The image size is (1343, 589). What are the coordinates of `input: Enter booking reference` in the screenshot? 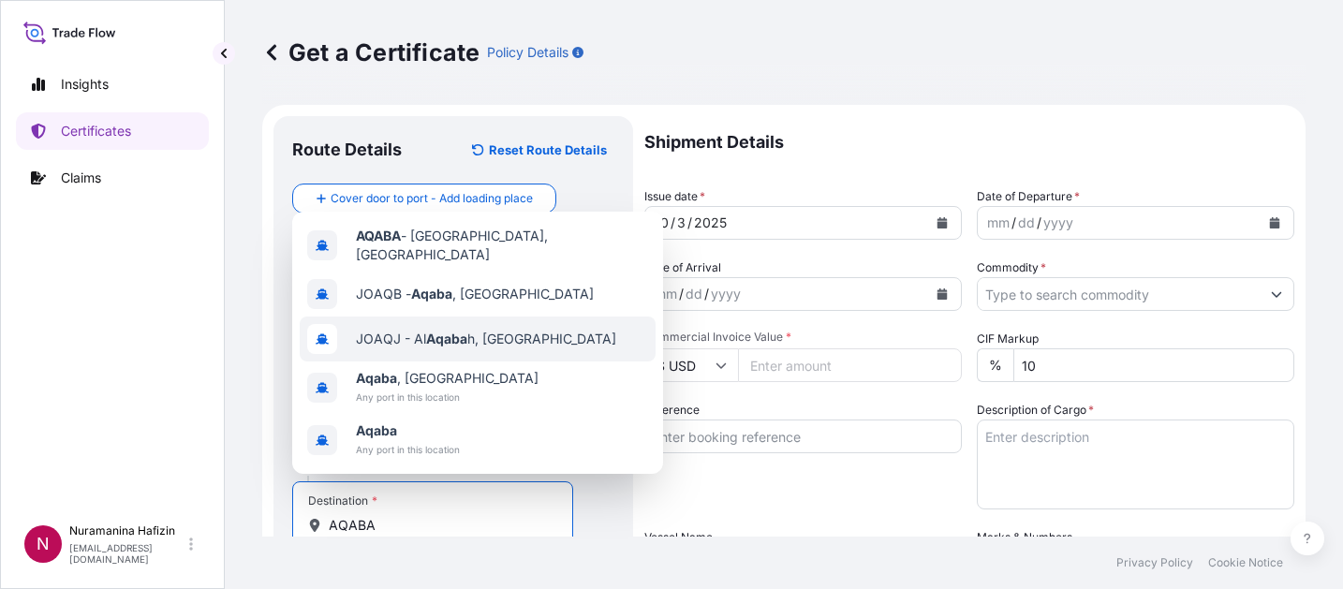 It's located at (803, 436).